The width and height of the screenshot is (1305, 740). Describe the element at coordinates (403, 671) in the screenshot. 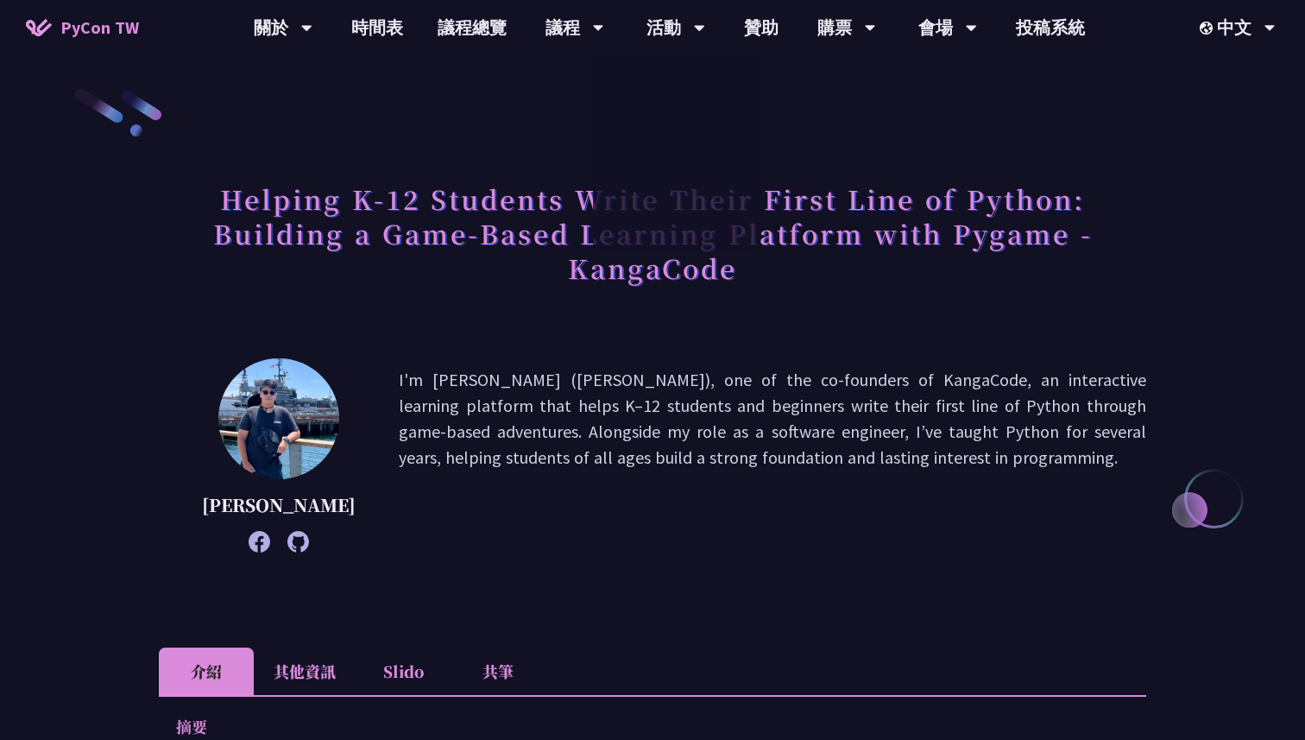

I see `li: Slido` at that location.